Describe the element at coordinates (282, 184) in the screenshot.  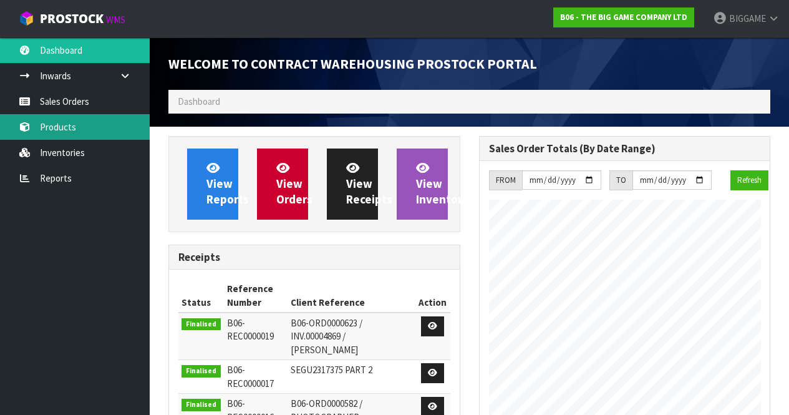
I see `a: ViewOrders` at that location.